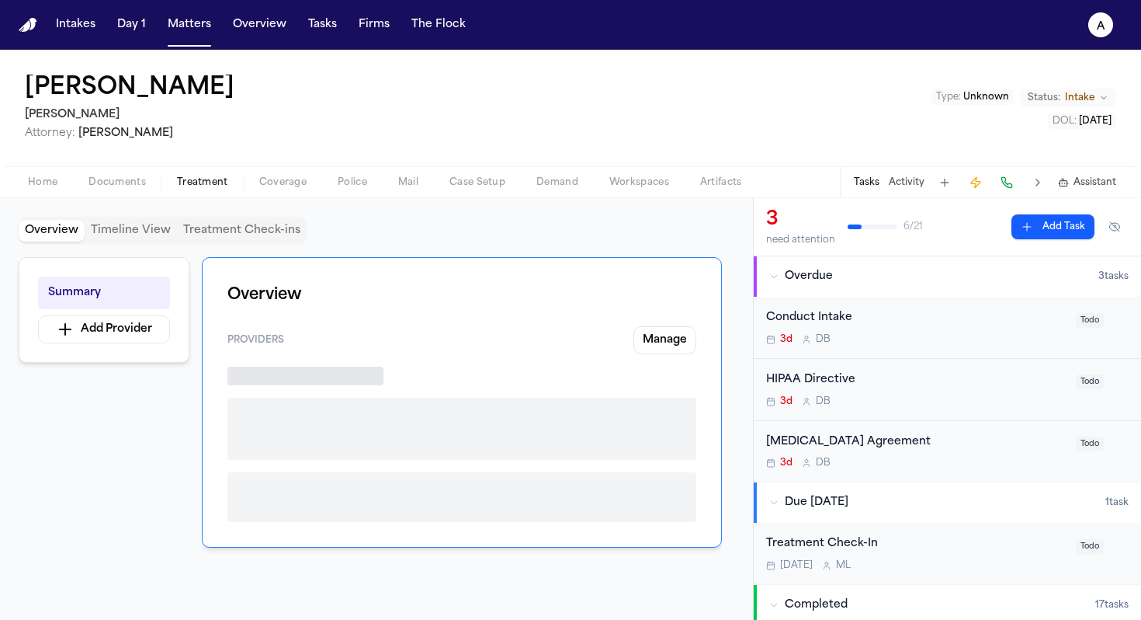 The width and height of the screenshot is (1141, 620). Describe the element at coordinates (916, 318) in the screenshot. I see `div: Conduct Intake` at that location.